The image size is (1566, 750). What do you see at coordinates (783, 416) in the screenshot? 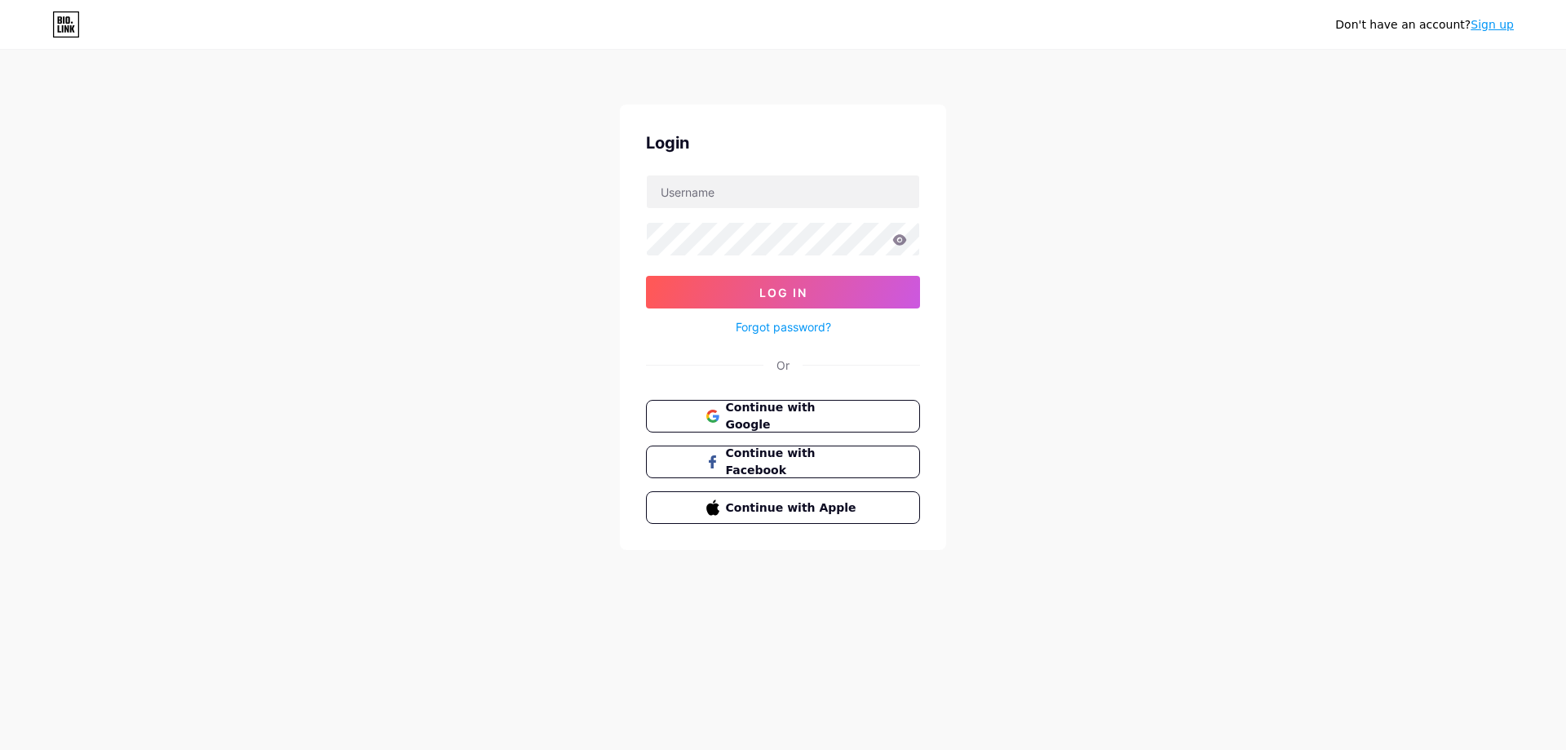
I see `button: Continue with Google` at bounding box center [783, 416].